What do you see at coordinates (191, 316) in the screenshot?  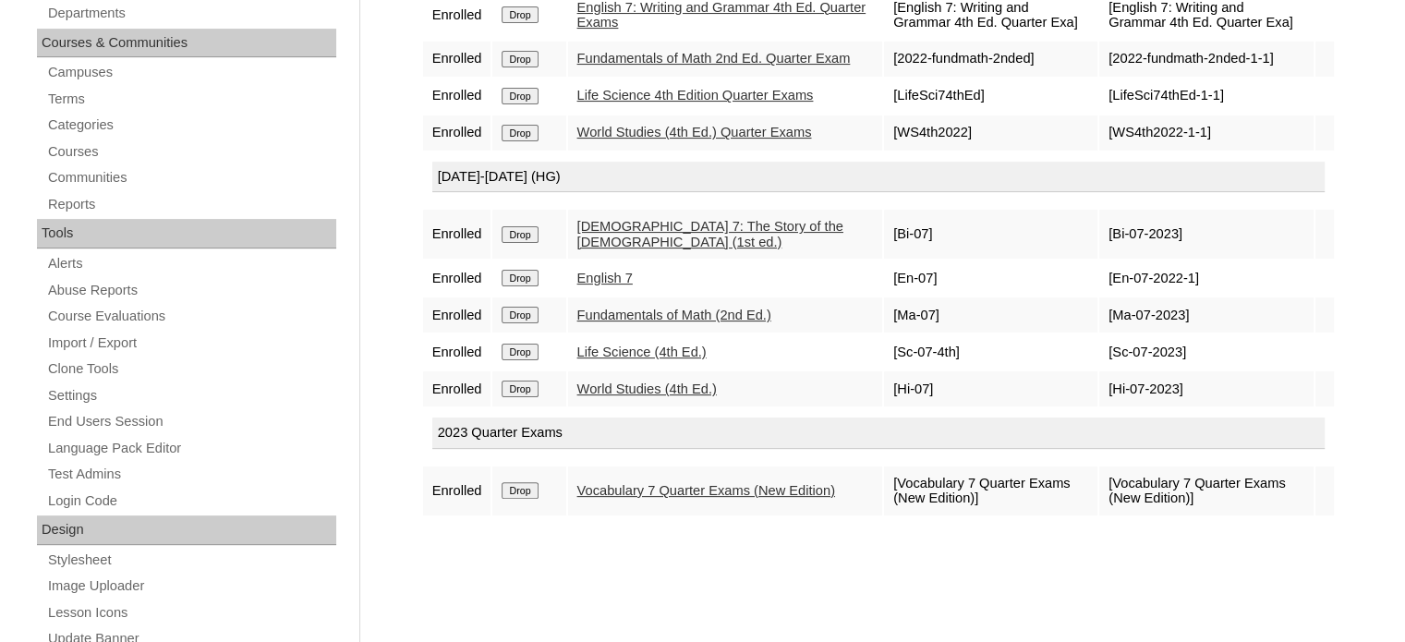 I see `a: Course Evaluations` at bounding box center [191, 316].